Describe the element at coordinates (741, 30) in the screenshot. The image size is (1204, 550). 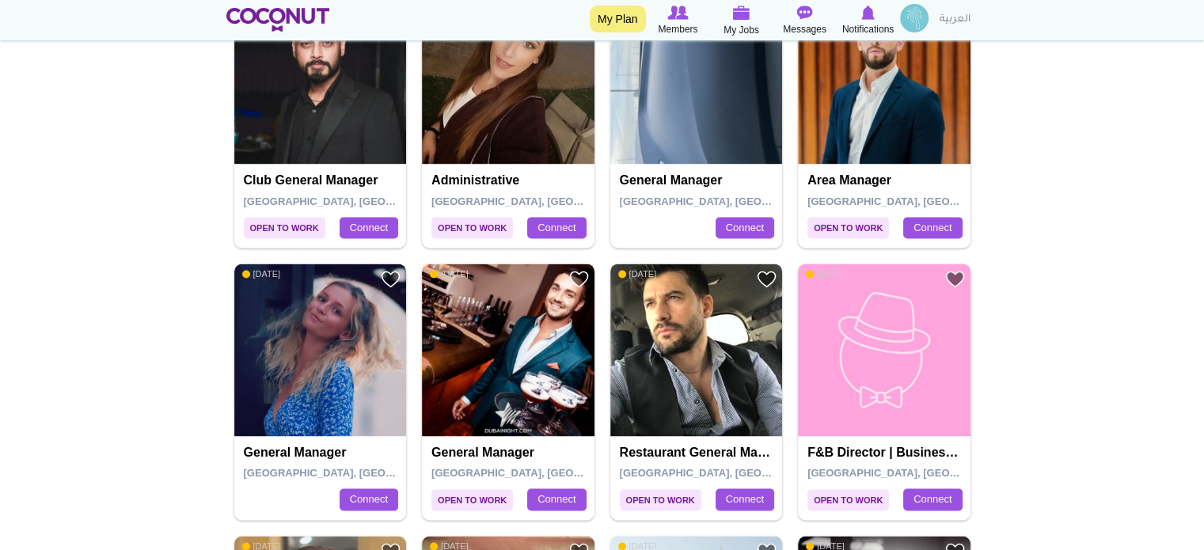
I see `span: My Jobs` at that location.